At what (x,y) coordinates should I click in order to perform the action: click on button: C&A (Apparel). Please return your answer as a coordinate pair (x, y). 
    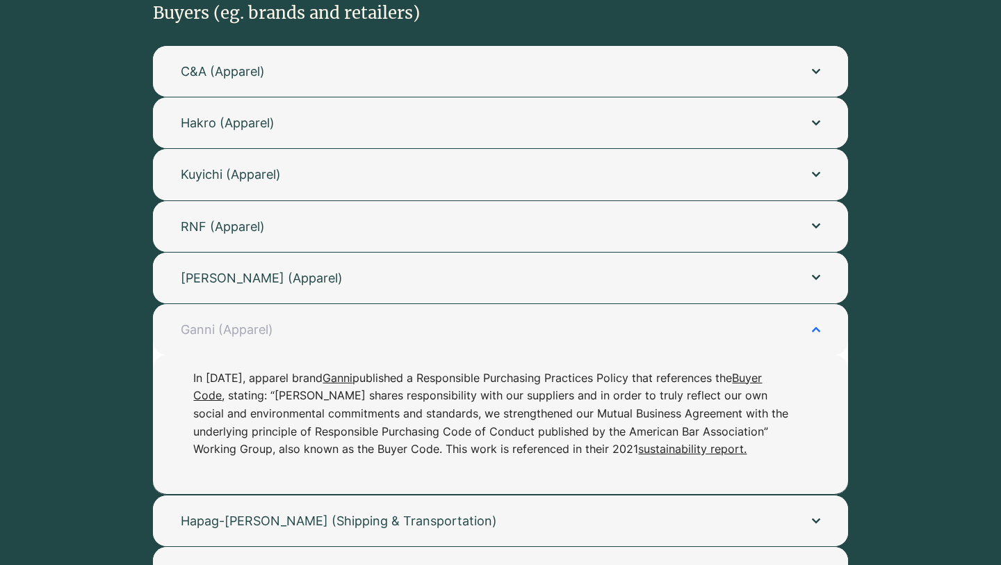
    Looking at the image, I should click on (501, 71).